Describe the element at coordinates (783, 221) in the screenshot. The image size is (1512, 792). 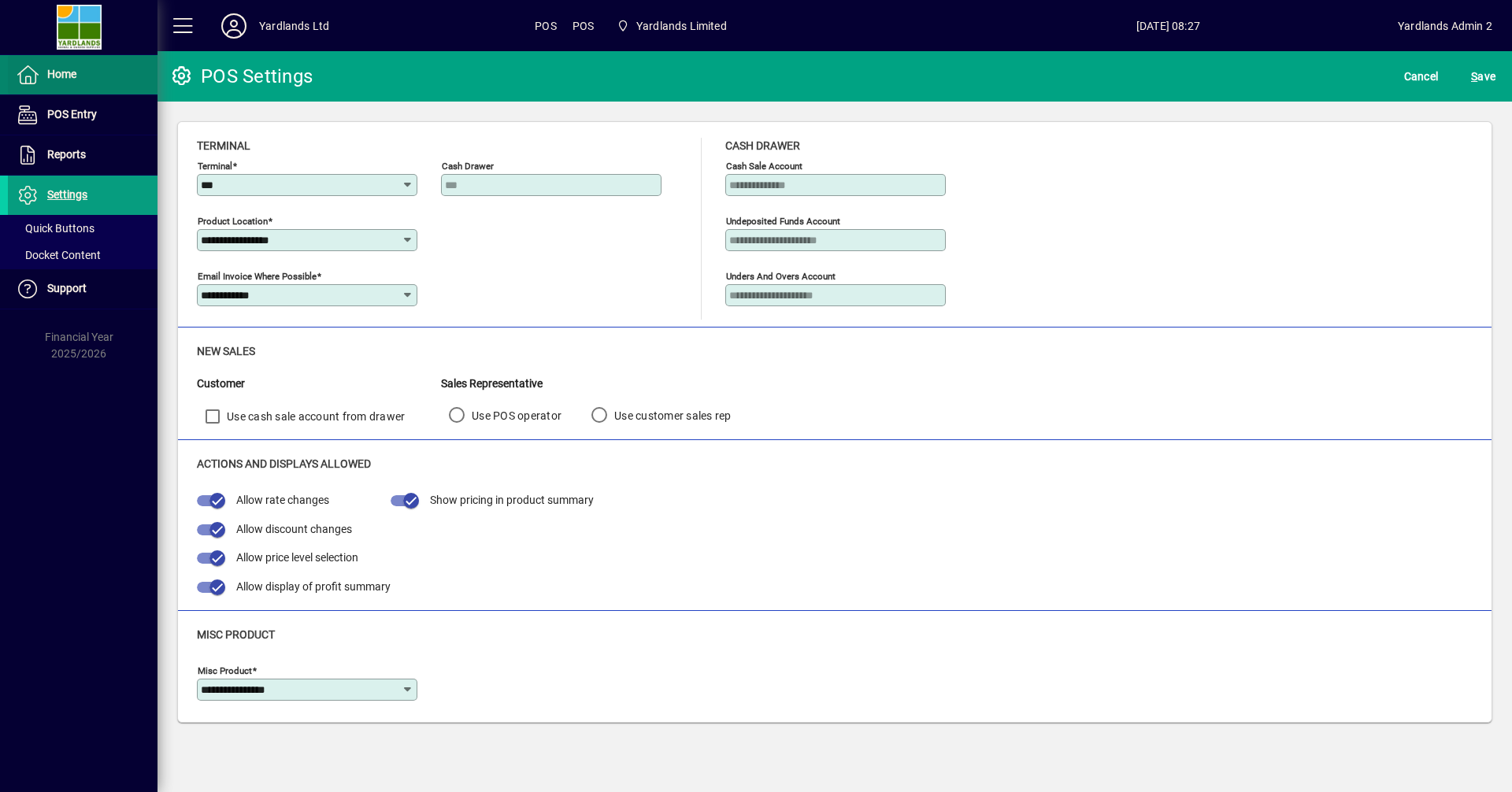
I see `mat-label: Undeposited Funds Account` at that location.